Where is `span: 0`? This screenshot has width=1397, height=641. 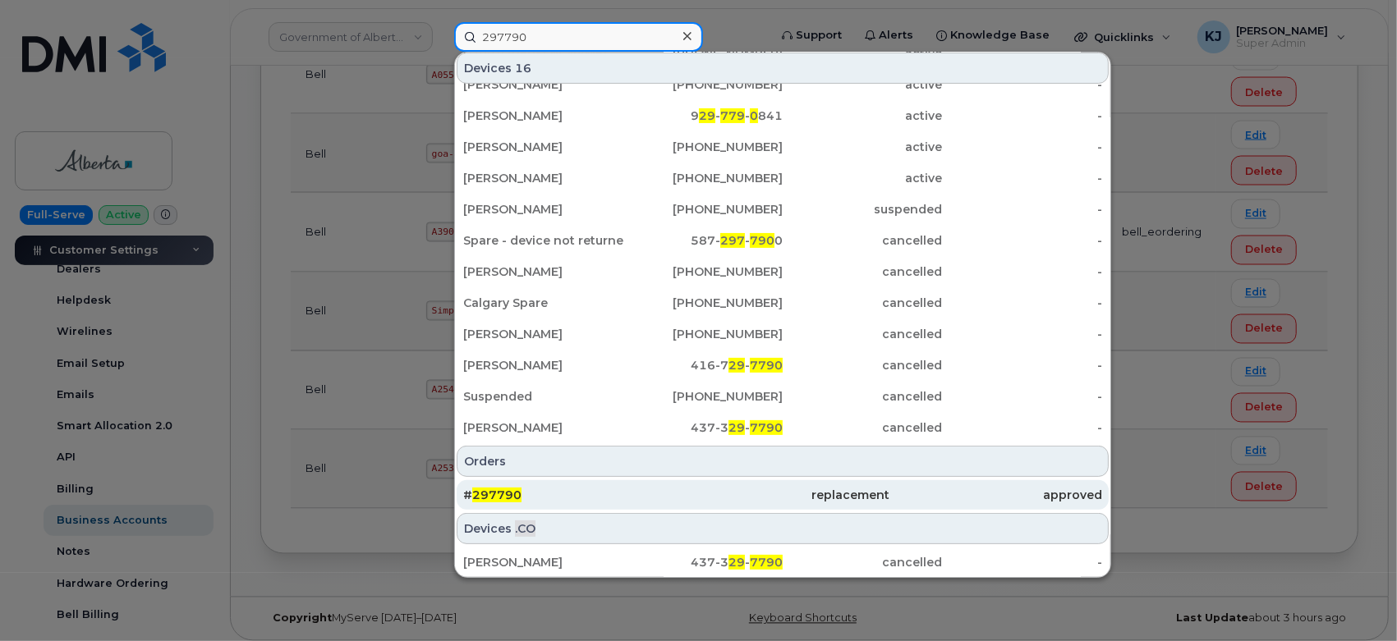
span: 0 is located at coordinates (754, 116).